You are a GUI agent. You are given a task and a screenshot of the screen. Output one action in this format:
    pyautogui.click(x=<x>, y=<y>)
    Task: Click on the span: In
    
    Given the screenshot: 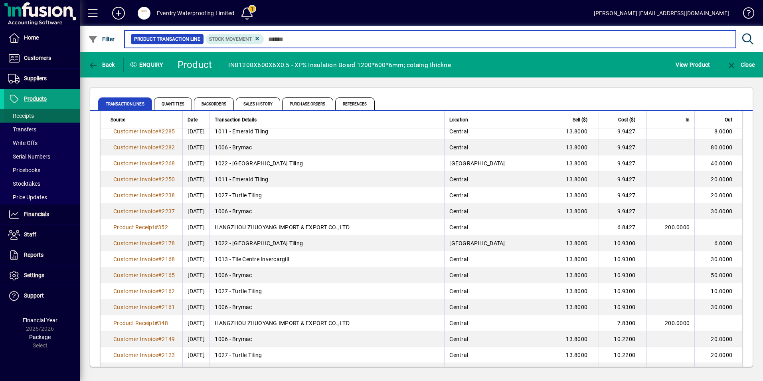 What is the action you would take?
    pyautogui.click(x=687, y=120)
    